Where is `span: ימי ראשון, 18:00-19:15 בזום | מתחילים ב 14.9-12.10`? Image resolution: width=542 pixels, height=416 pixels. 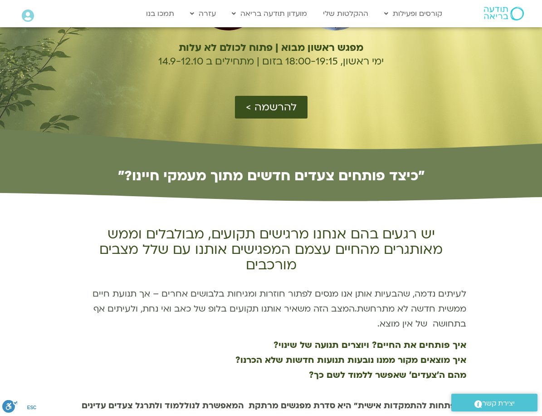
span: ימי ראשון, 18:00-19:15 בזום | מתחילים ב 14.9-12.10 is located at coordinates (271, 61).